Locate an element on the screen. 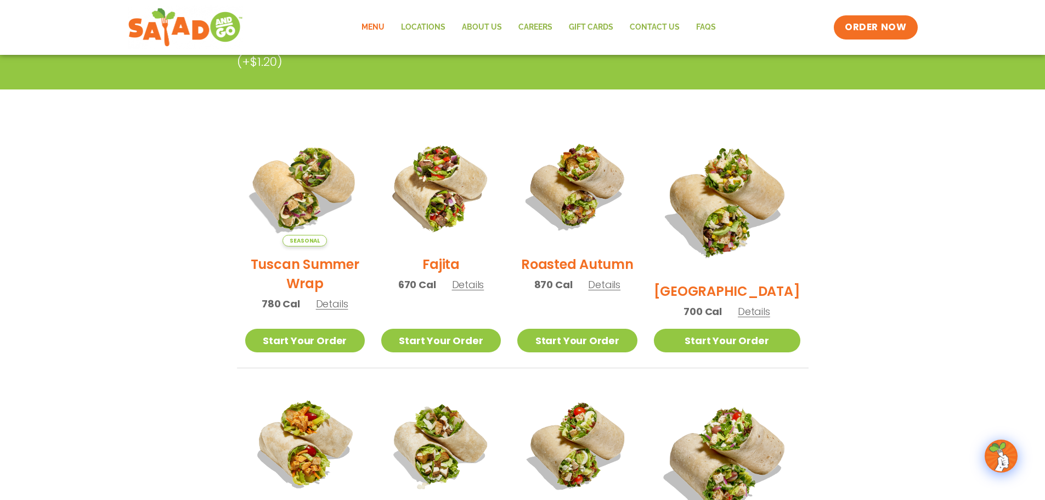 The height and width of the screenshot is (500, 1045). img: Product photo for Roasted Autumn Wrap is located at coordinates (577, 187).